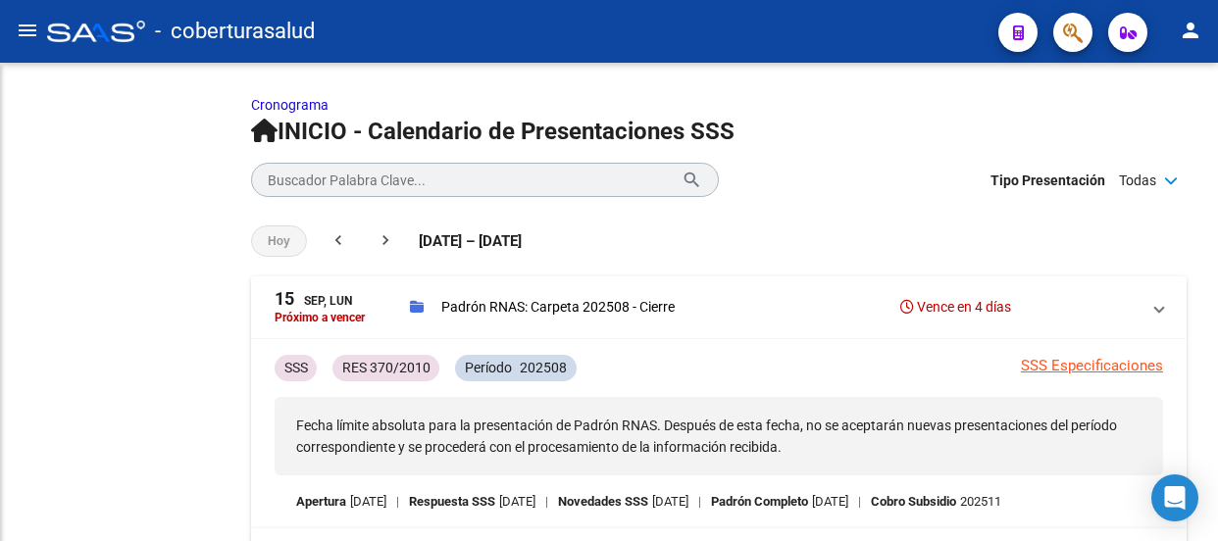  What do you see at coordinates (955, 307) in the screenshot?
I see `h3: Vence en 4 días` at bounding box center [955, 307].